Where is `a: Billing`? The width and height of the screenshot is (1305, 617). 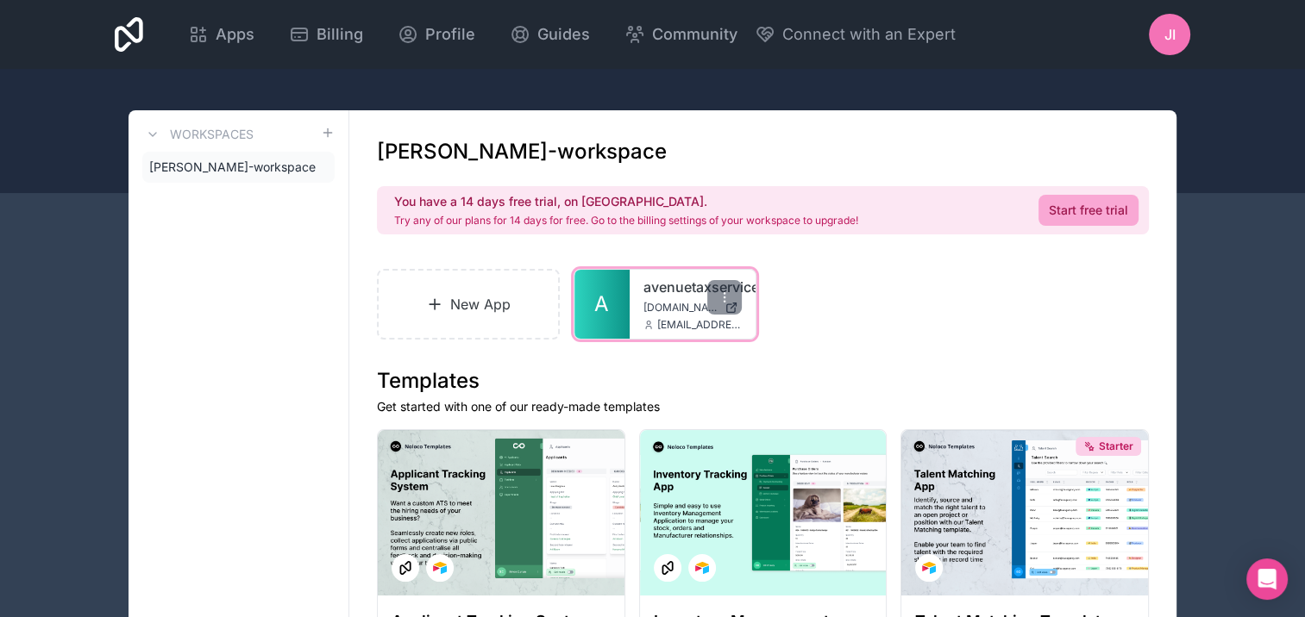
a: Billing is located at coordinates (326, 34).